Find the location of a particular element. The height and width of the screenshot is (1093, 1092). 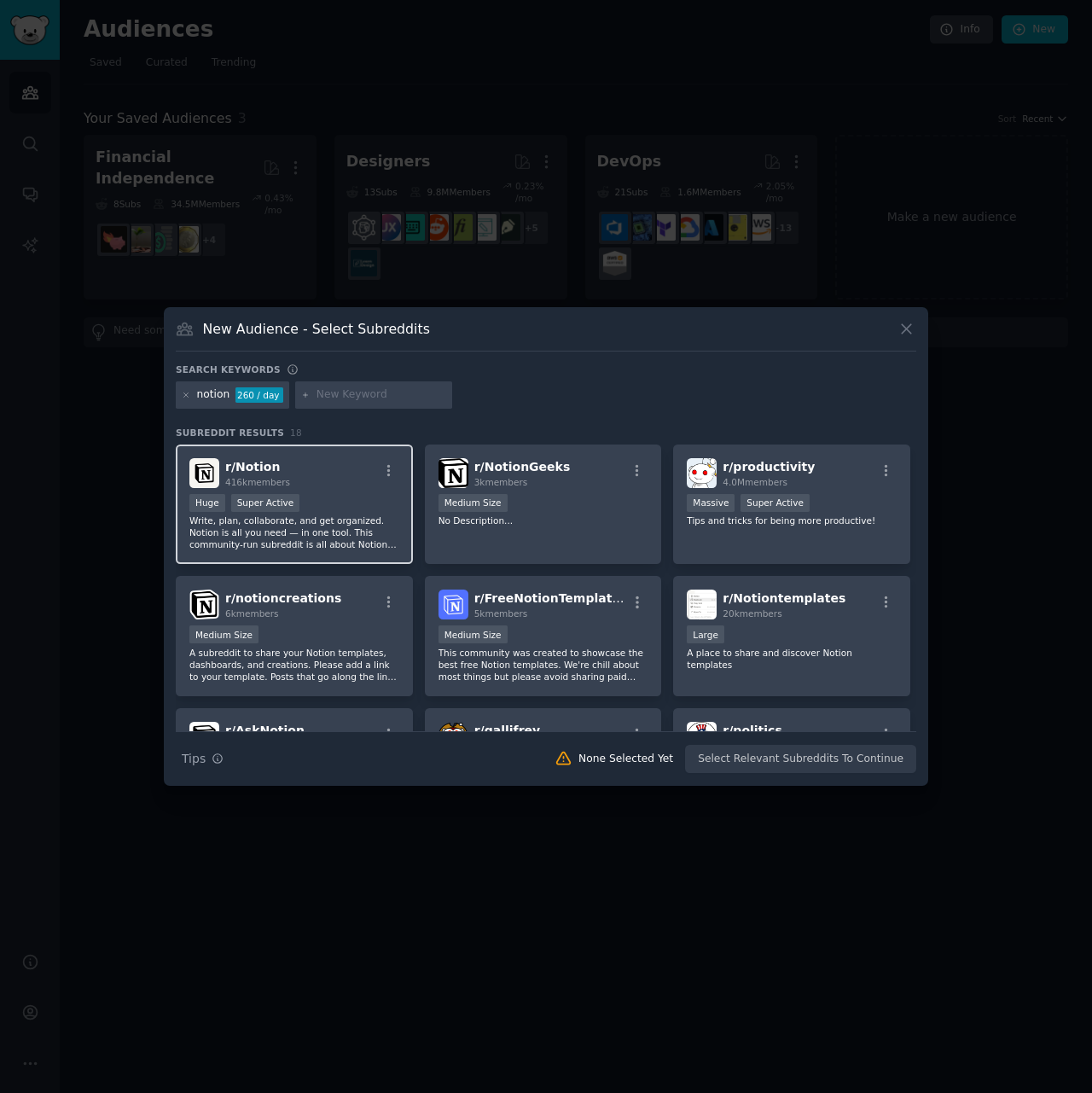

img: gallifrey is located at coordinates (453, 737).